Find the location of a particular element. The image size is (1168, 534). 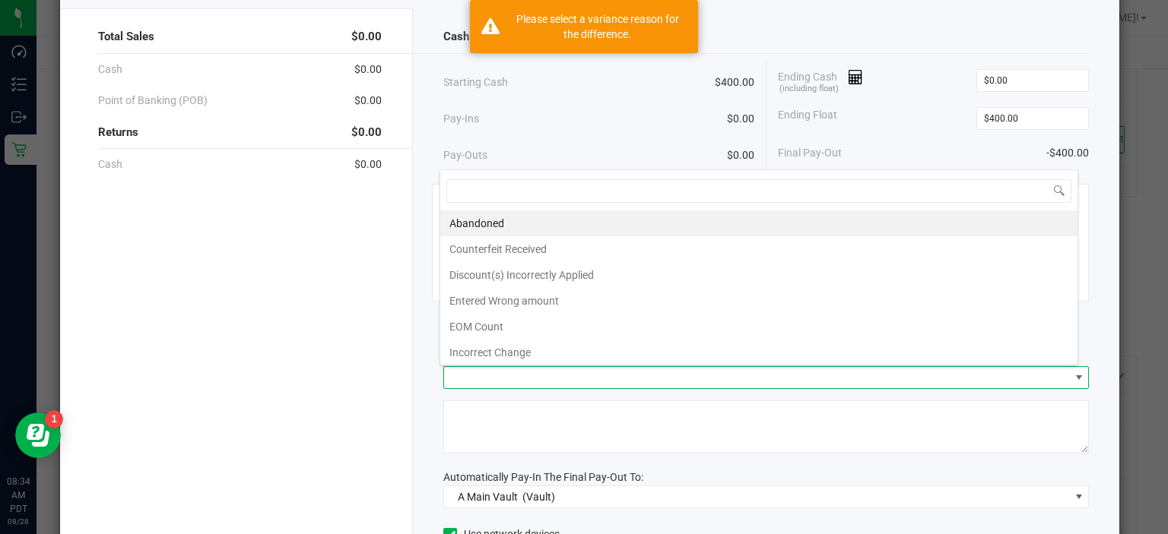

li: Abandoned is located at coordinates (759, 224).